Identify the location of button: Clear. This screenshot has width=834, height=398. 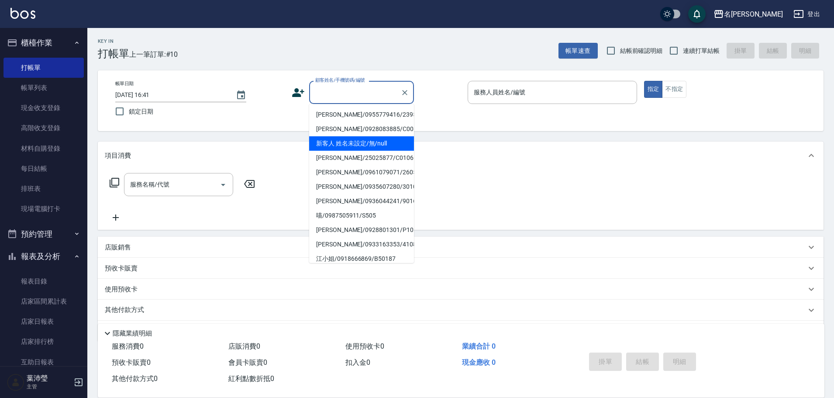
(405, 93).